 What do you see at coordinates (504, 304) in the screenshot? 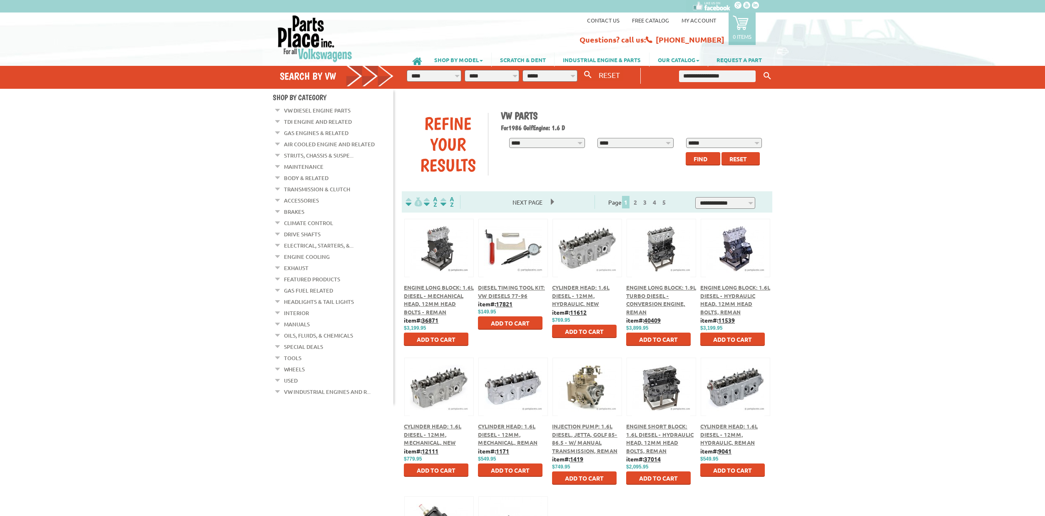
I see `u: 17821` at bounding box center [504, 304].